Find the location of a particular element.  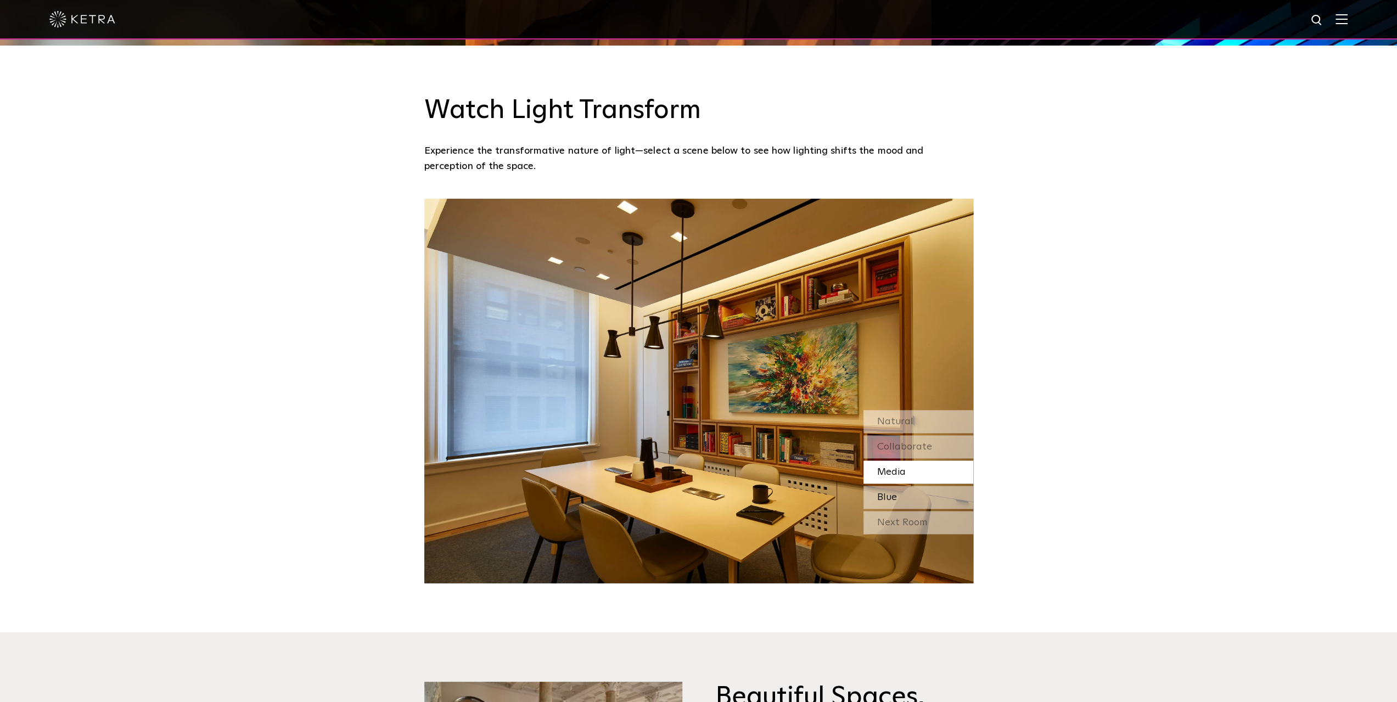

div: Next Room is located at coordinates (918, 523).